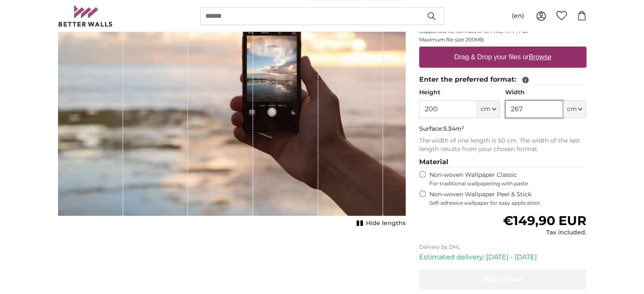  What do you see at coordinates (508, 179) in the screenshot?
I see `label: Non-woven Wallpaper Classic` at bounding box center [508, 179].